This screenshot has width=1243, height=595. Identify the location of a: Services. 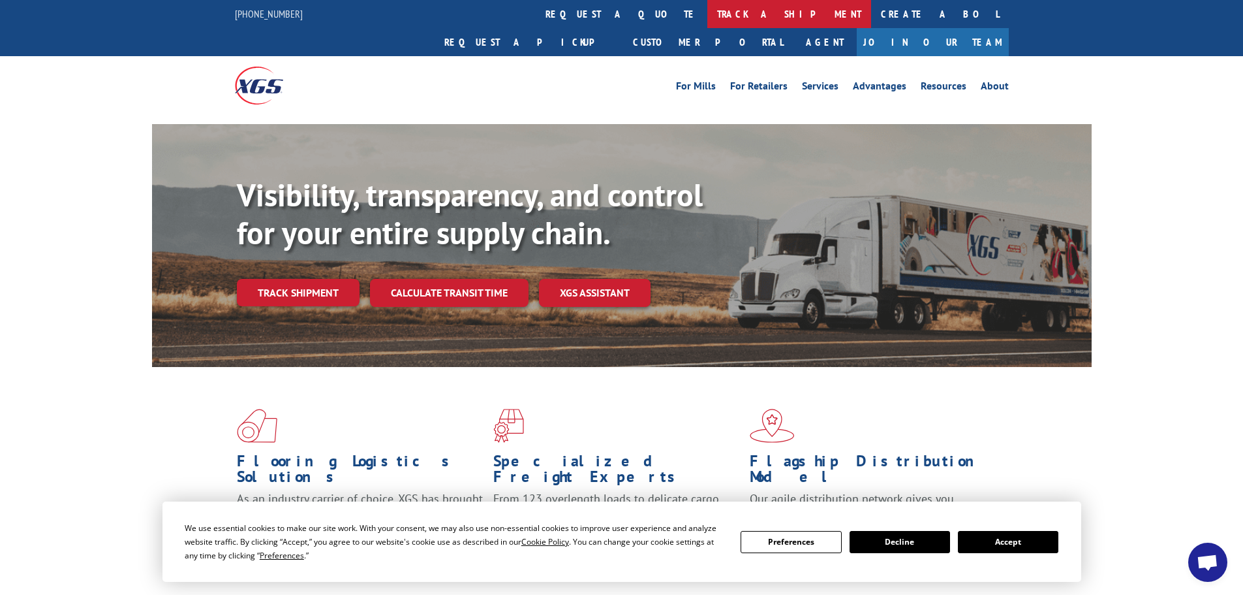
(820, 88).